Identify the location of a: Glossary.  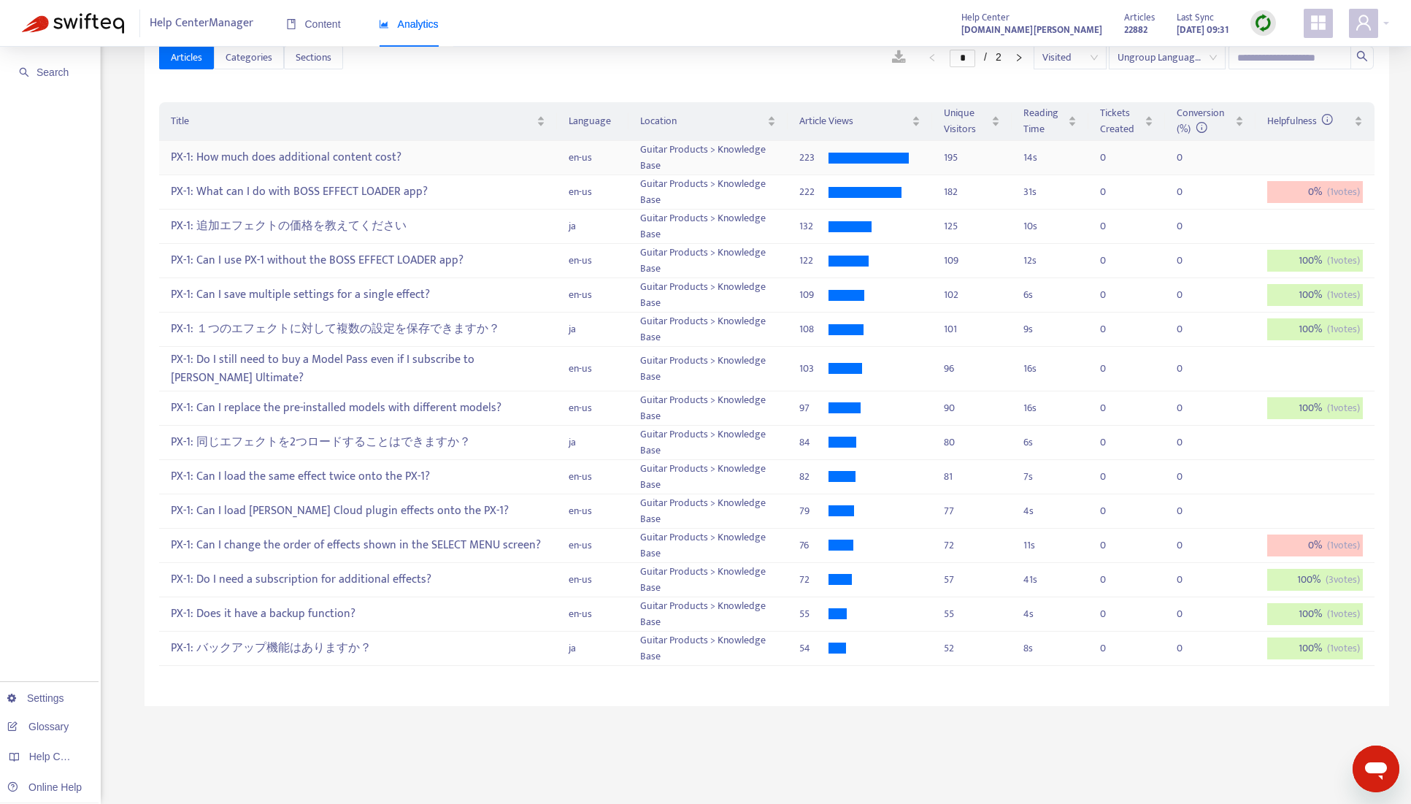
(38, 726).